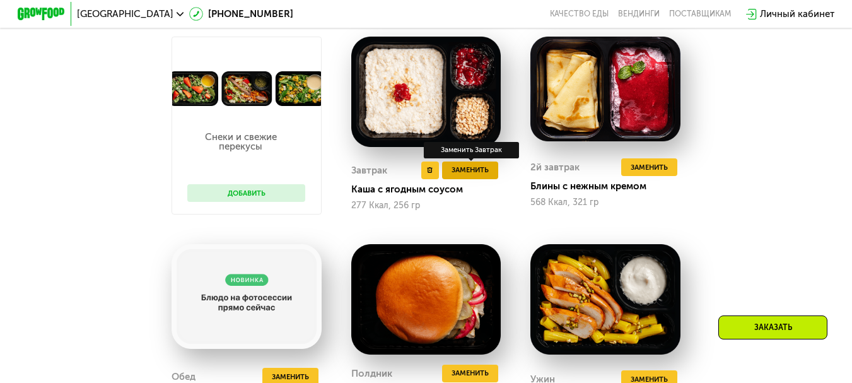 The height and width of the screenshot is (383, 852). I want to click on div: Завтрак, so click(369, 170).